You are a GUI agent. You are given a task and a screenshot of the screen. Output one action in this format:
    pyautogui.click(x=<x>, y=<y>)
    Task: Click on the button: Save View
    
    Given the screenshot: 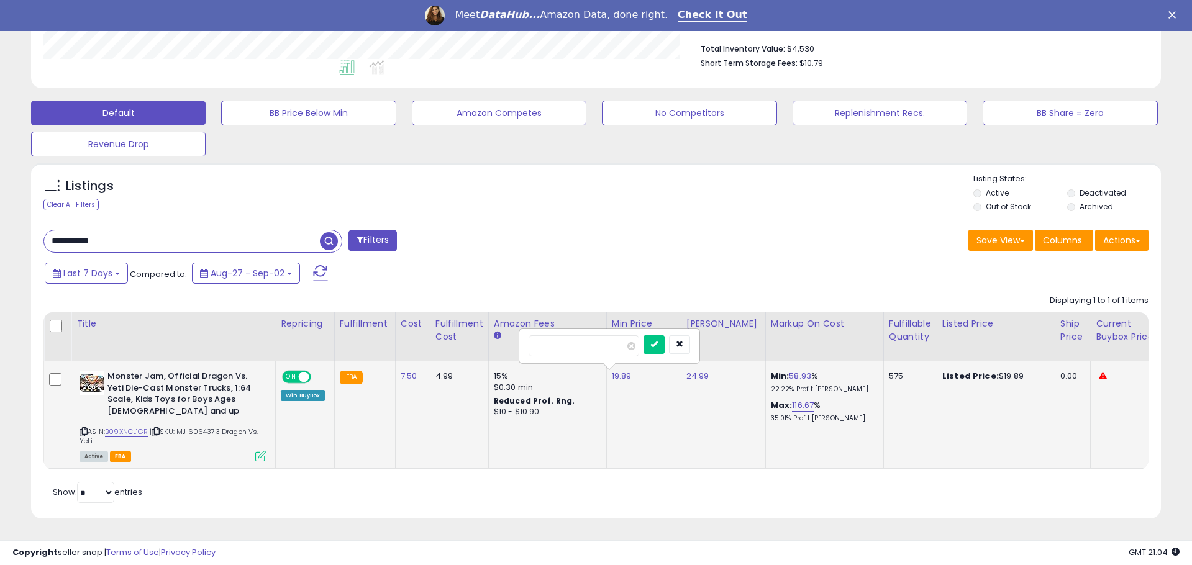 What is the action you would take?
    pyautogui.click(x=1001, y=240)
    